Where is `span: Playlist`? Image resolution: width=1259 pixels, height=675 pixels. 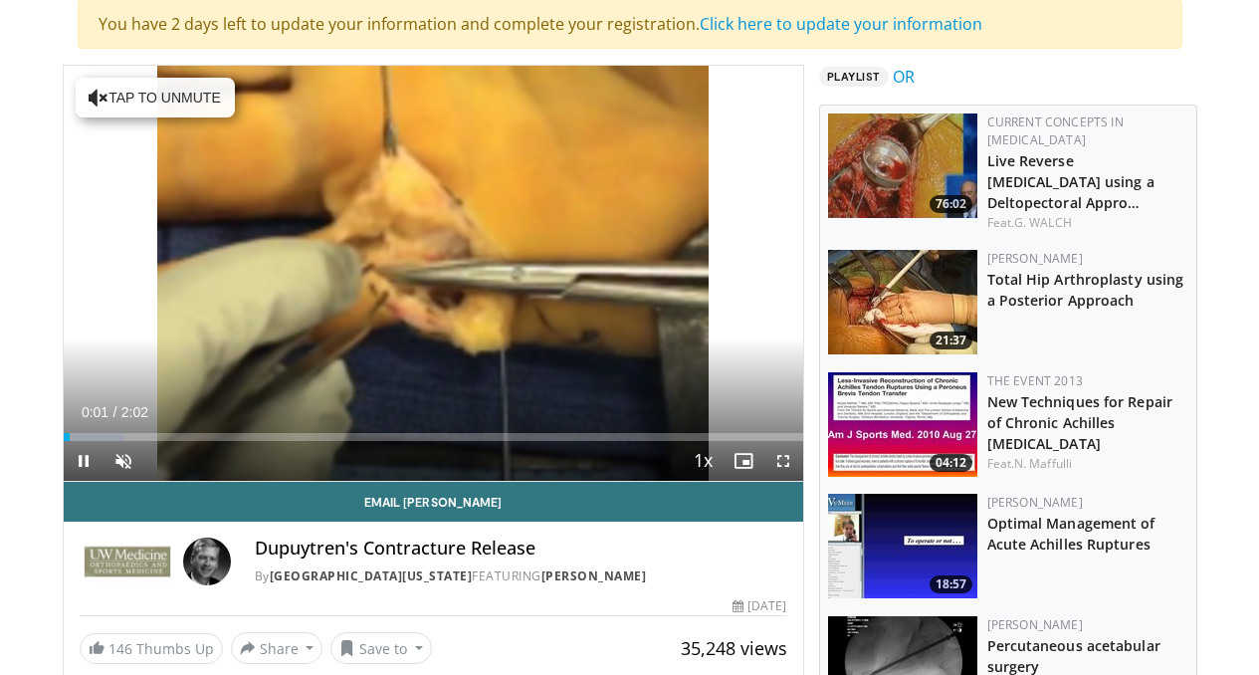
span: Playlist is located at coordinates (854, 77).